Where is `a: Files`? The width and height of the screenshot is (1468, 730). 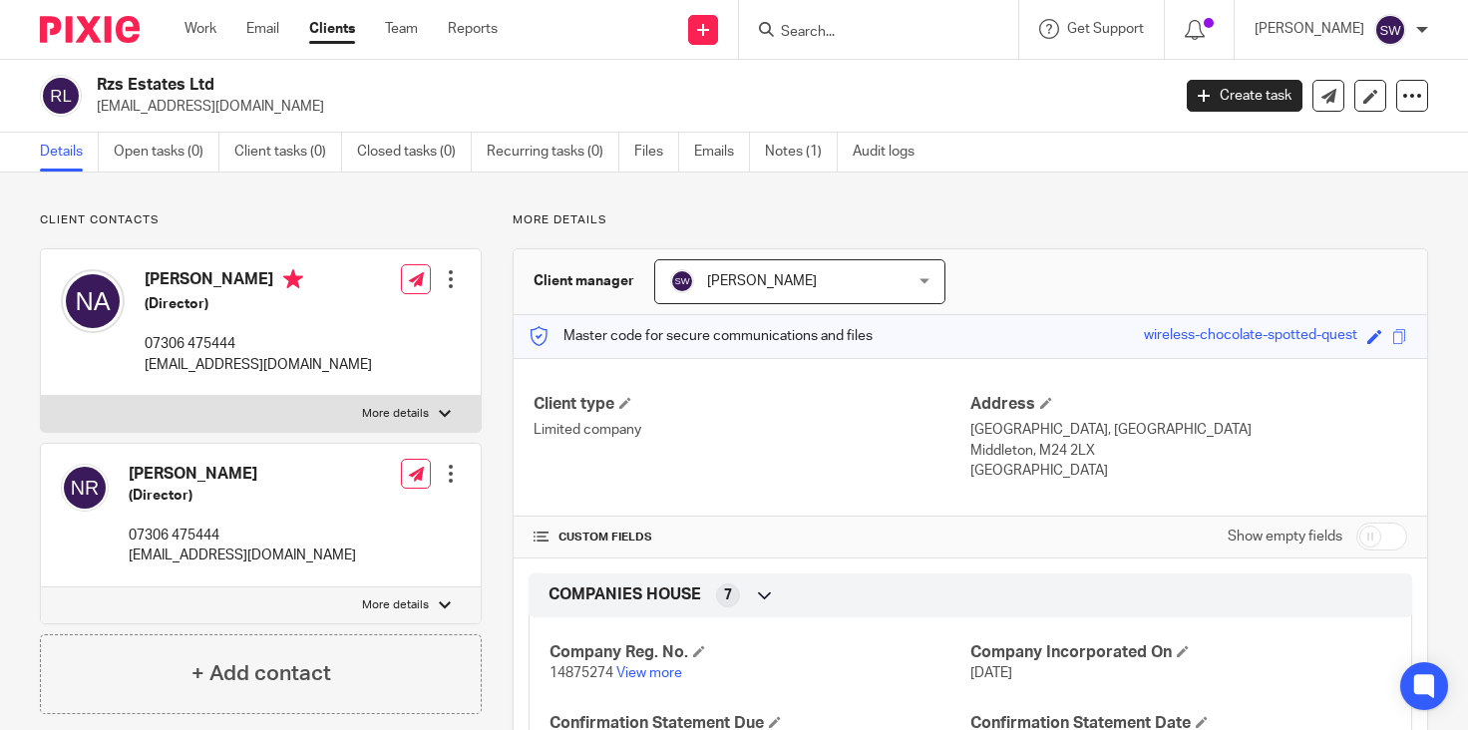 a: Files is located at coordinates (656, 152).